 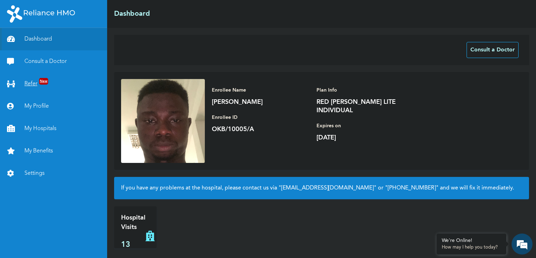 I want to click on img: d_794563401_company_1708531726252_794563401, so click(x=21, y=44).